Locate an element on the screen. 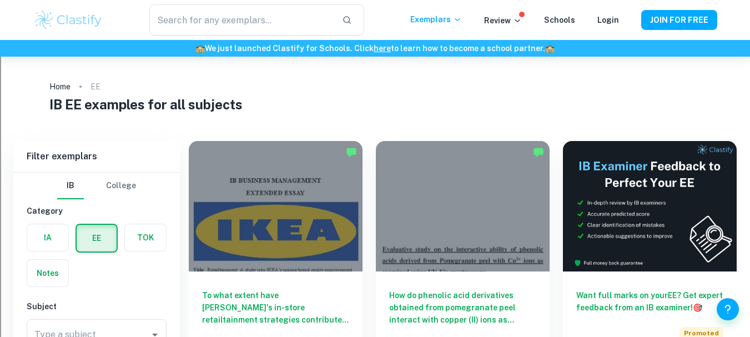 Image resolution: width=750 pixels, height=337 pixels. input: Search for any exemplars... is located at coordinates (241, 20).